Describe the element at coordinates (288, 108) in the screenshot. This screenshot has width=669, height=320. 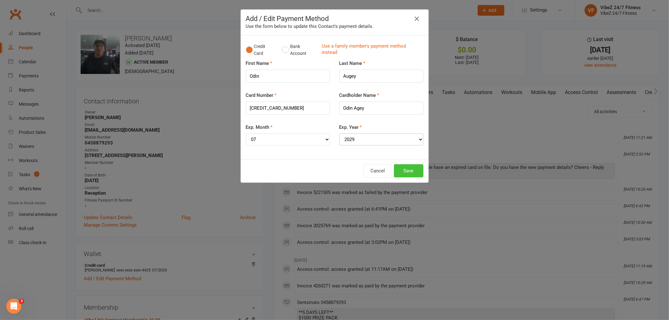
I see `input: XXXX-XXXX-XXXX-XXXX` at that location.